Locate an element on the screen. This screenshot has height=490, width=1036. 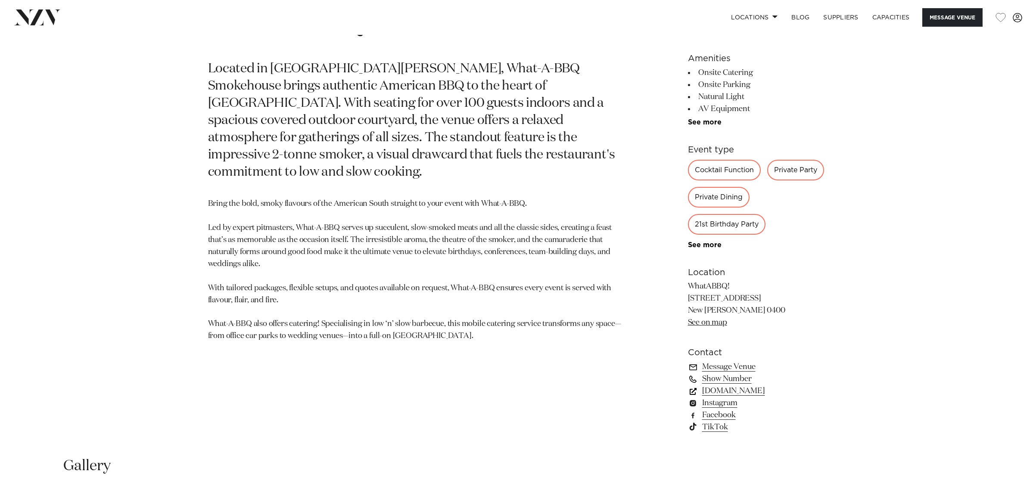
a: Show Number is located at coordinates (758, 379).